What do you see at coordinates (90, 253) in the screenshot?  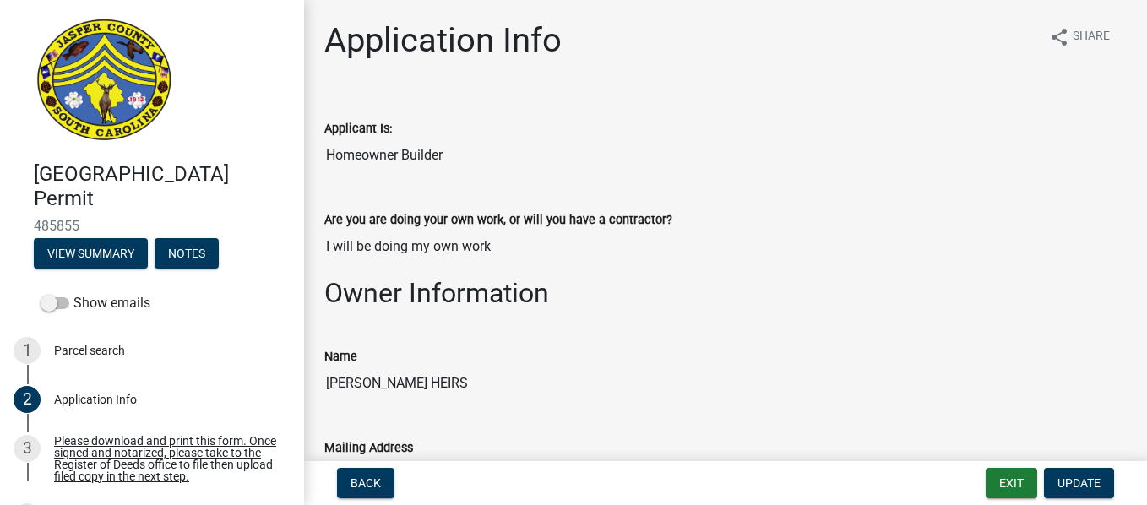 I see `button: View Summary` at bounding box center [90, 253].